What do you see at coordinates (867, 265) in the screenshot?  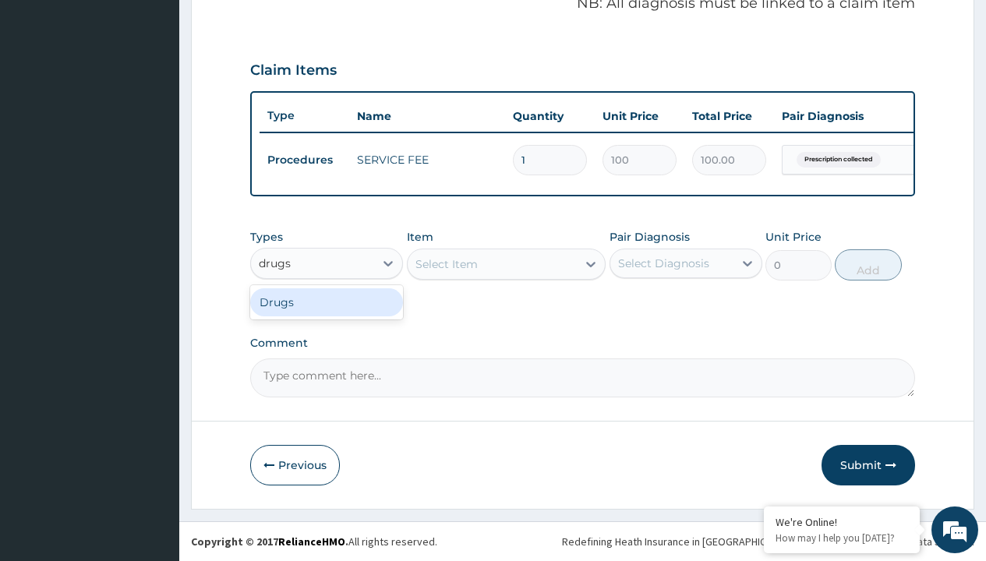 I see `button: Add` at bounding box center [867, 265].